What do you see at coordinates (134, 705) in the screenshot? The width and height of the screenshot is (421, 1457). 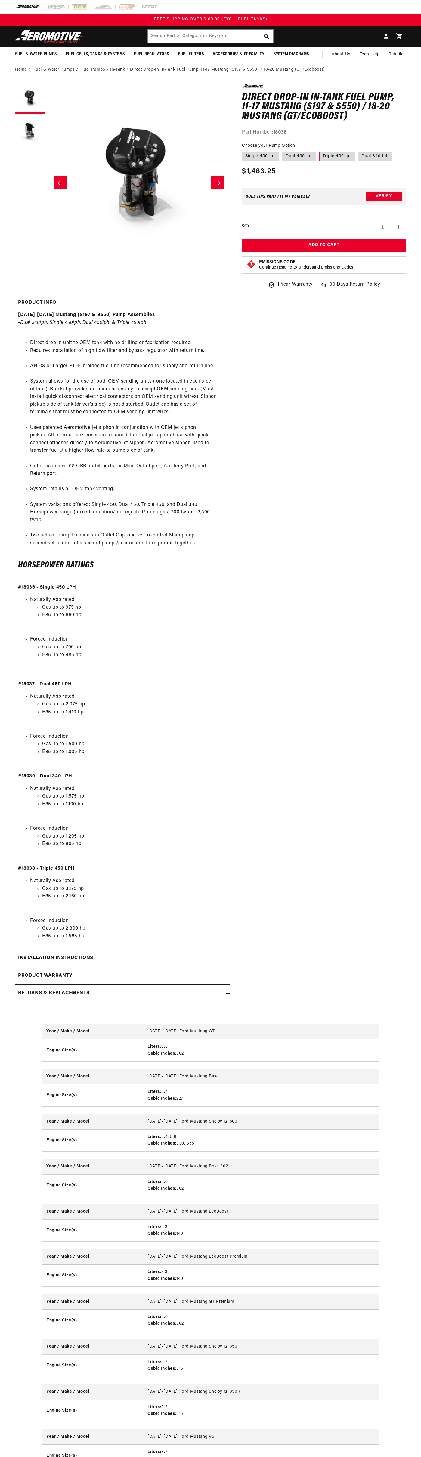 I see `li: Gas up to 2,075 hp` at bounding box center [134, 705].